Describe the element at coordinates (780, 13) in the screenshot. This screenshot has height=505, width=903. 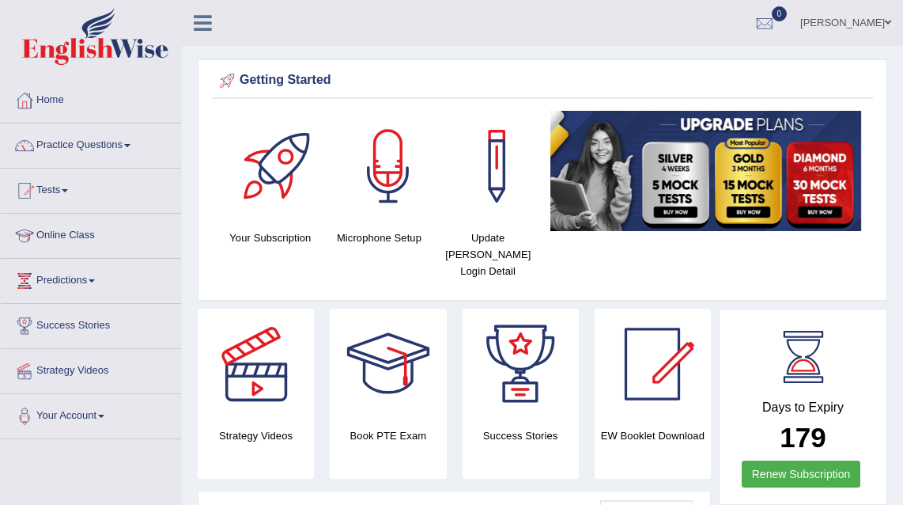
I see `span: 0` at that location.